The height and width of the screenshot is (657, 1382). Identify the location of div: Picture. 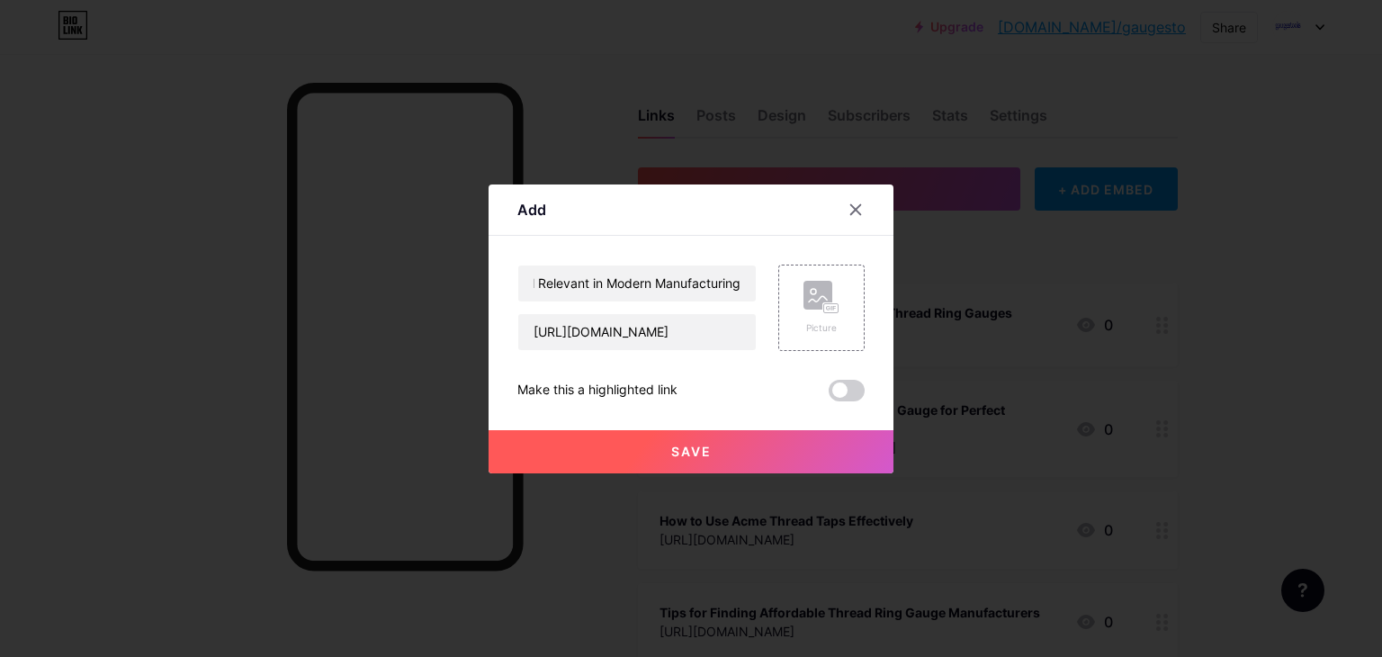
(821, 327).